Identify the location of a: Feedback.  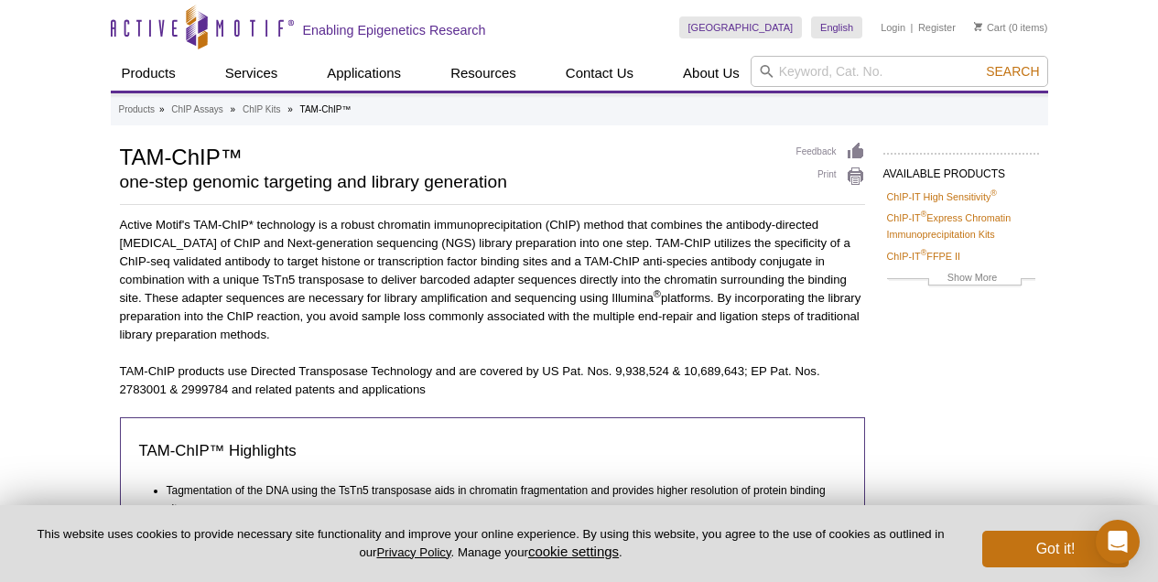
(830, 152).